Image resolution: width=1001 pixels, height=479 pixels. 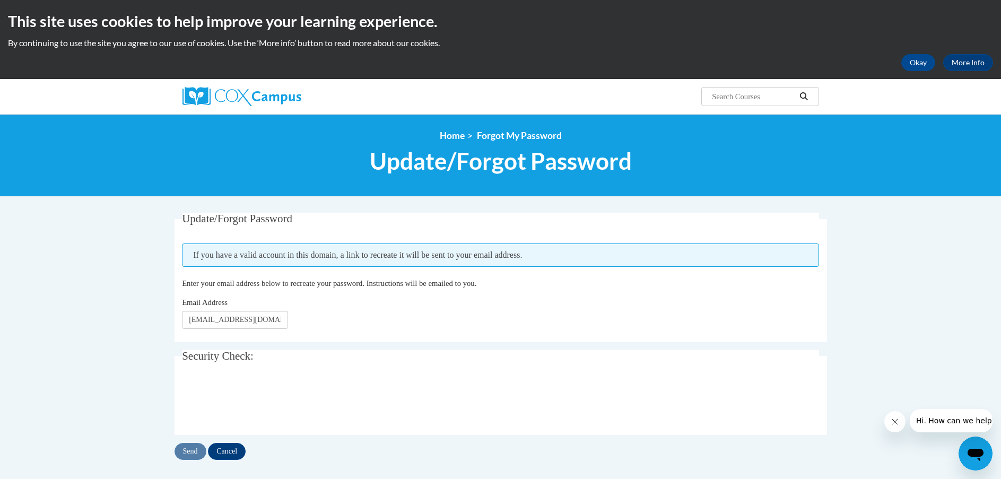 I want to click on a: More Info, so click(x=968, y=63).